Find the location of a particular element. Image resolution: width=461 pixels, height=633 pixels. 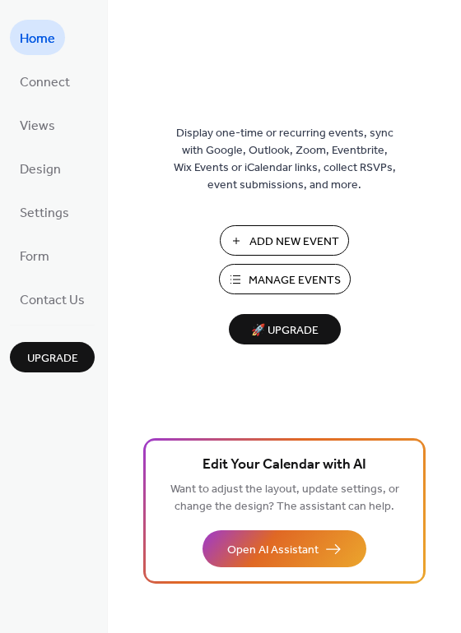

span: Contact Us is located at coordinates (52, 300).